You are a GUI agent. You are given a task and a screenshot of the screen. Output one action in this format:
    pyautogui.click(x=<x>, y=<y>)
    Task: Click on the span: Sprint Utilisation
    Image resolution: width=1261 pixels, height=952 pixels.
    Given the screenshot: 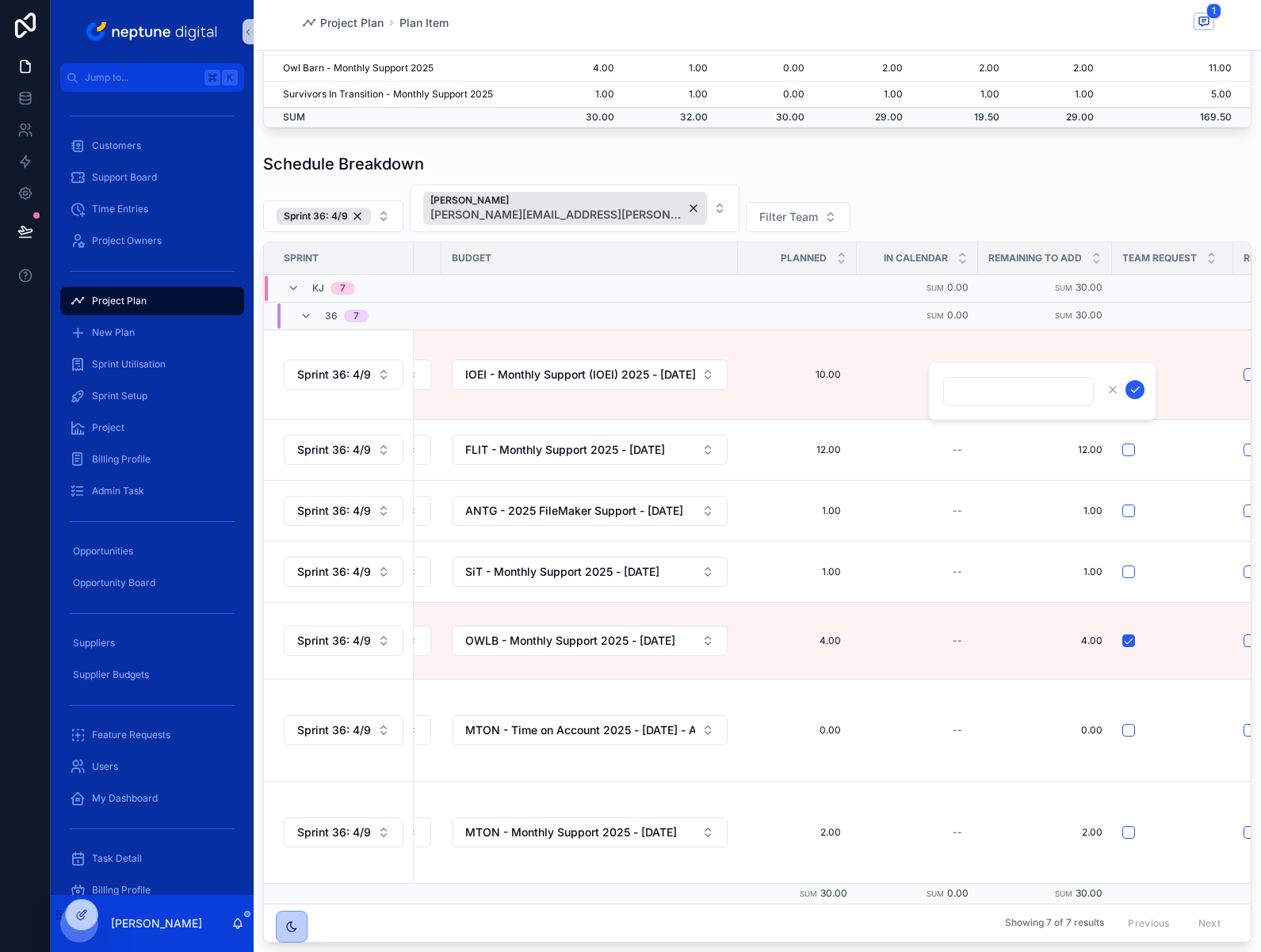 What is the action you would take?
    pyautogui.click(x=129, y=365)
    